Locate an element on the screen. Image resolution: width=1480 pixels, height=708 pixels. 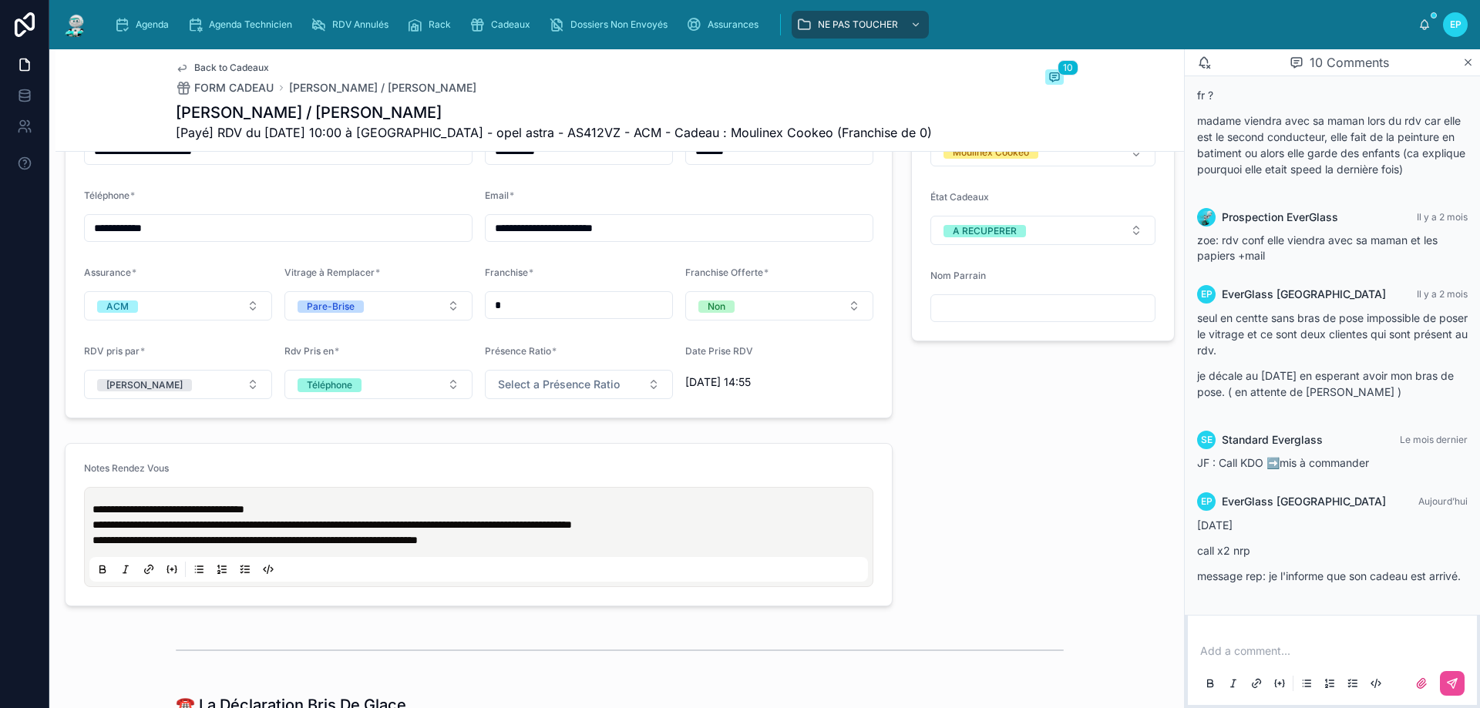
span: Assurance is located at coordinates (107, 272).